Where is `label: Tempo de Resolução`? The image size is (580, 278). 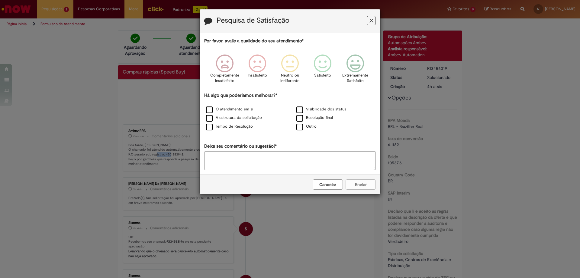
label: Tempo de Resolução is located at coordinates (229, 126).